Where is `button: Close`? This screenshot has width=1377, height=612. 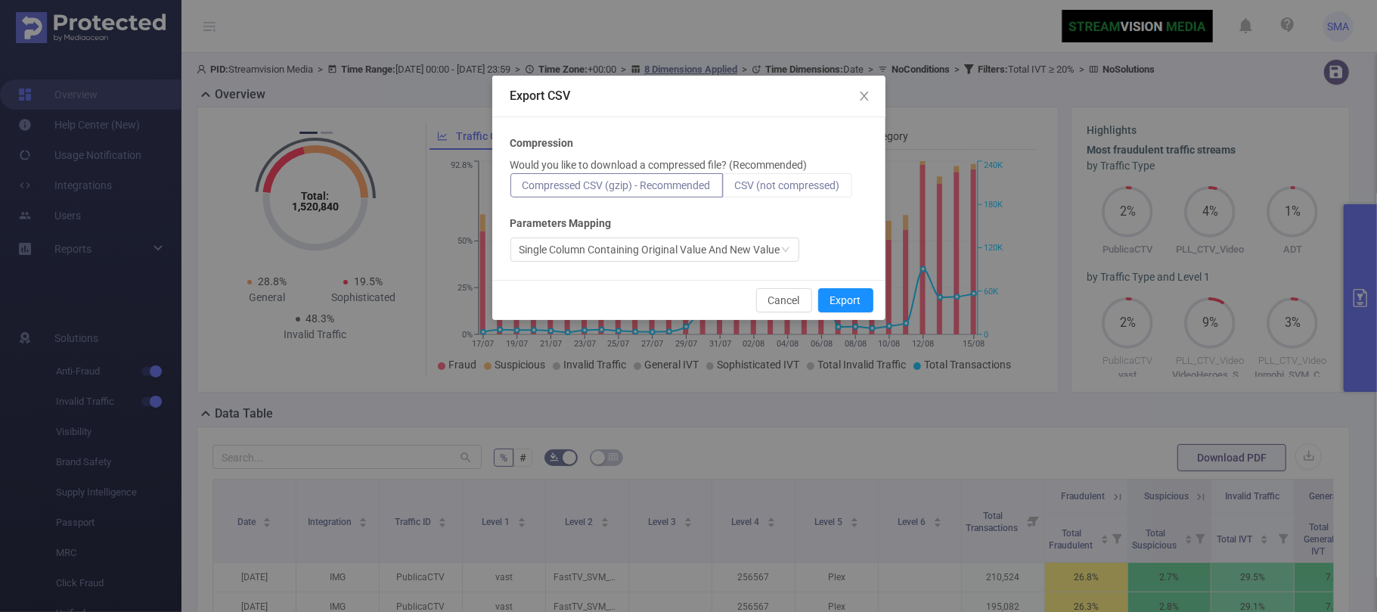 button: Close is located at coordinates (864, 97).